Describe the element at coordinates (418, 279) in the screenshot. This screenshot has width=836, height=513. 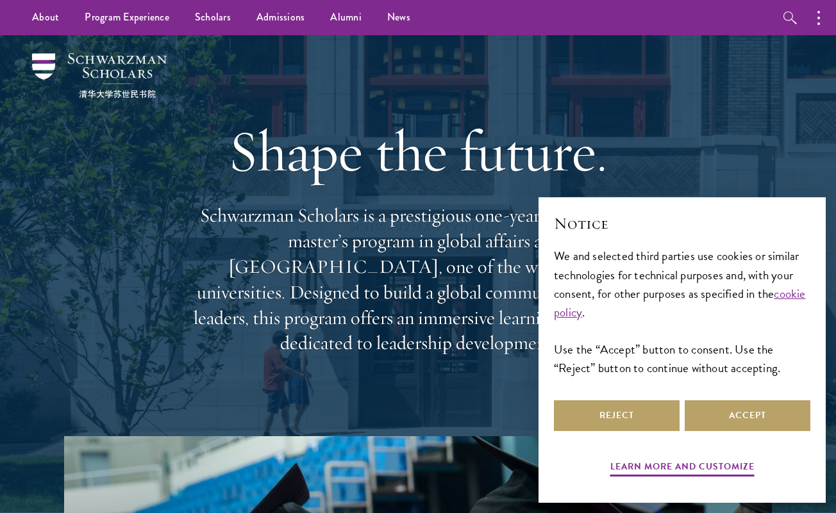
I see `p: Schwarzman Scholars is a prestigious one-year, fully funded master’s program in global affairs at...` at that location.